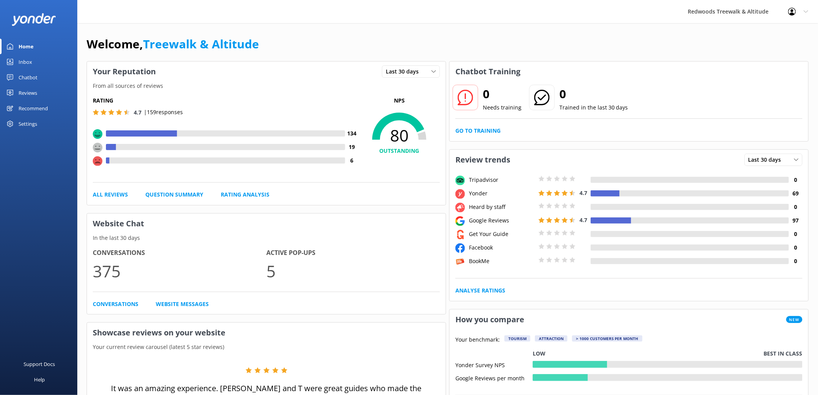 This screenshot has height=395, width=818. Describe the element at coordinates (179, 271) in the screenshot. I see `p: 375` at that location.